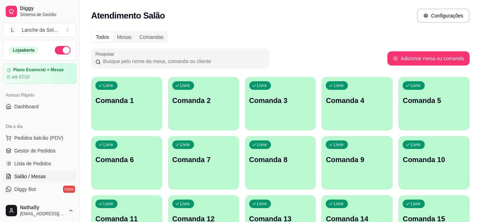 The width and height of the screenshot is (481, 222). I want to click on p: Comanda 10, so click(434, 160).